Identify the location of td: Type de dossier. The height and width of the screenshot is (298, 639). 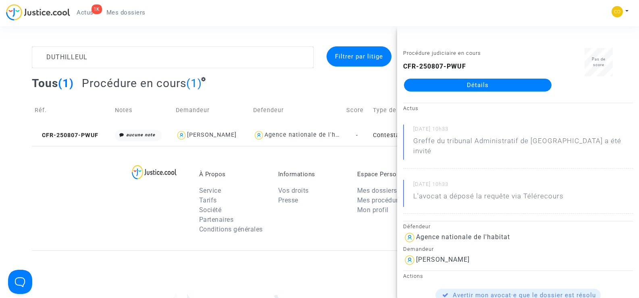
(417, 110).